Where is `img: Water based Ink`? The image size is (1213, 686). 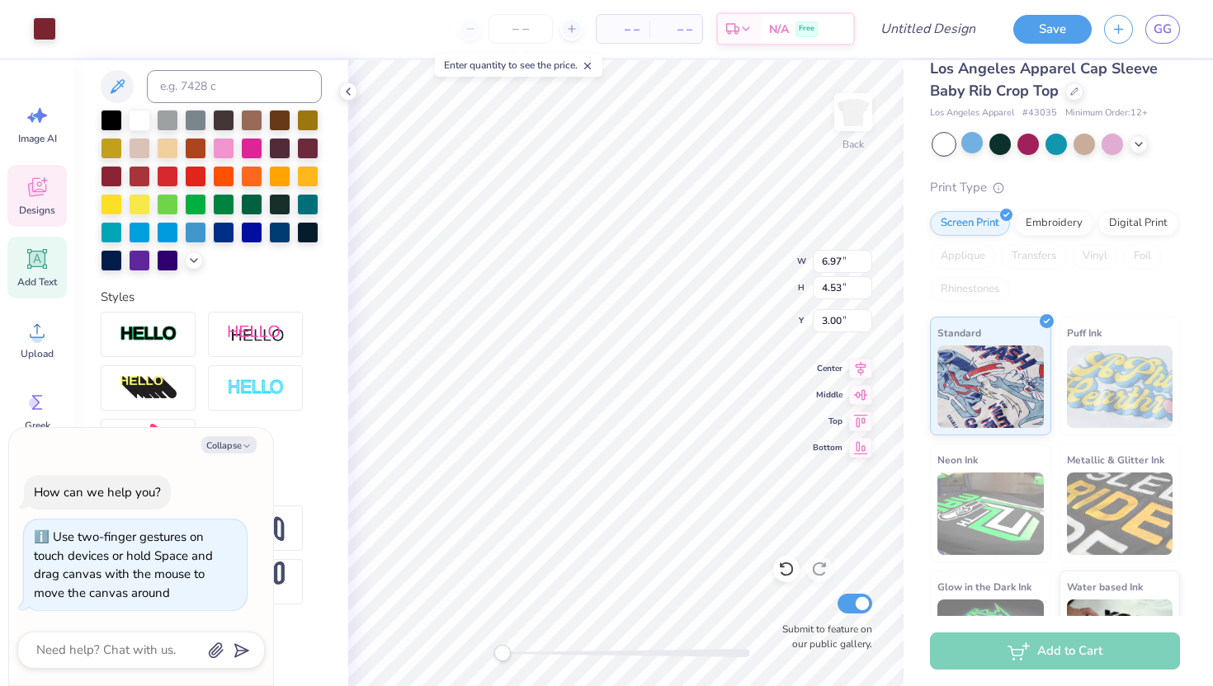 img: Water based Ink is located at coordinates (1119, 641).